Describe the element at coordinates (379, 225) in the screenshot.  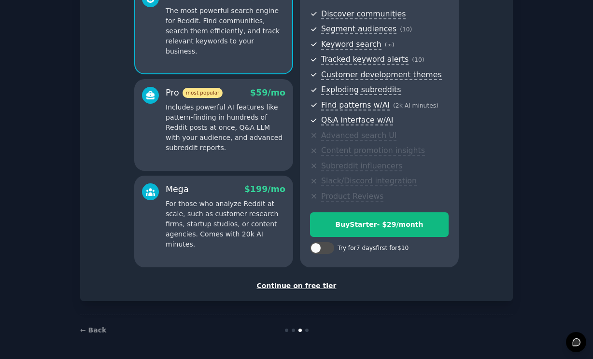
I see `div: Buy Starter - $ 29 /month` at that location.